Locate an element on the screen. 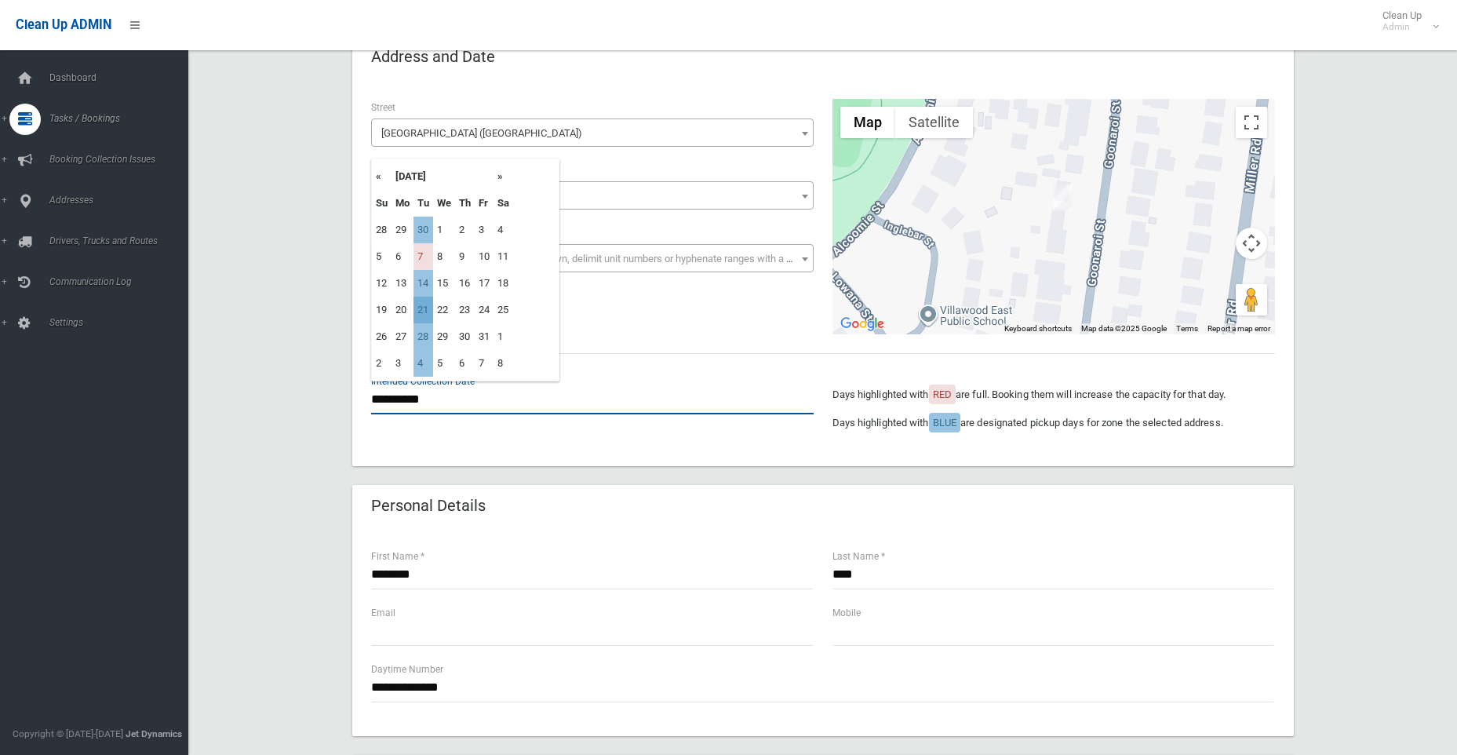 The image size is (1457, 755). td: 14 is located at coordinates (423, 283).